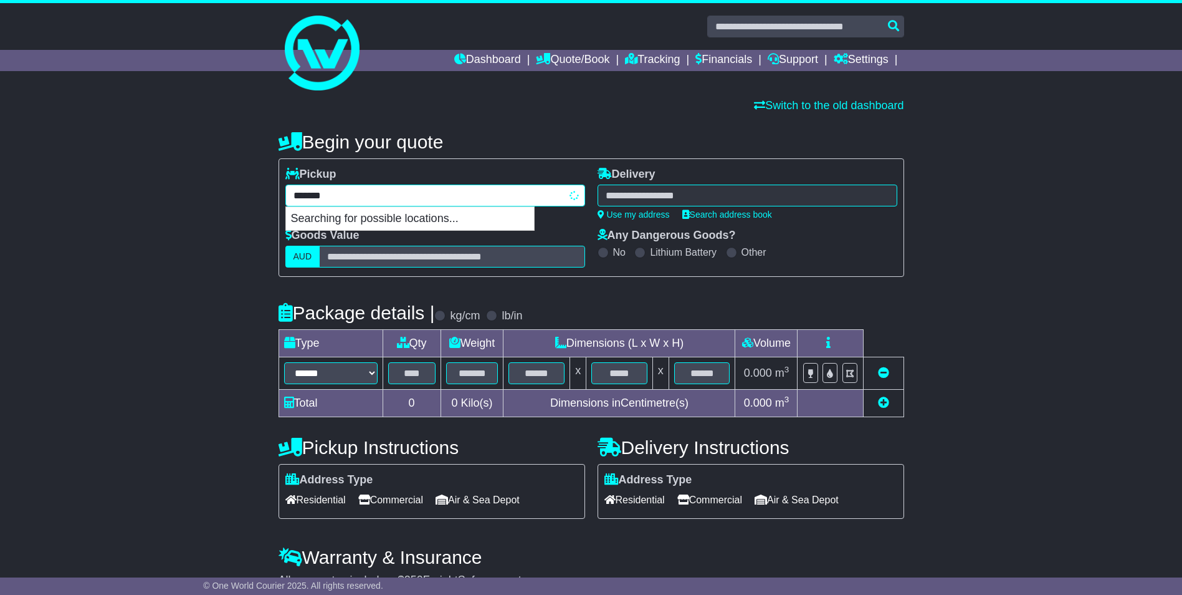 This screenshot has width=1182, height=595. Describe the element at coordinates (411, 343) in the screenshot. I see `td: Qty` at that location.